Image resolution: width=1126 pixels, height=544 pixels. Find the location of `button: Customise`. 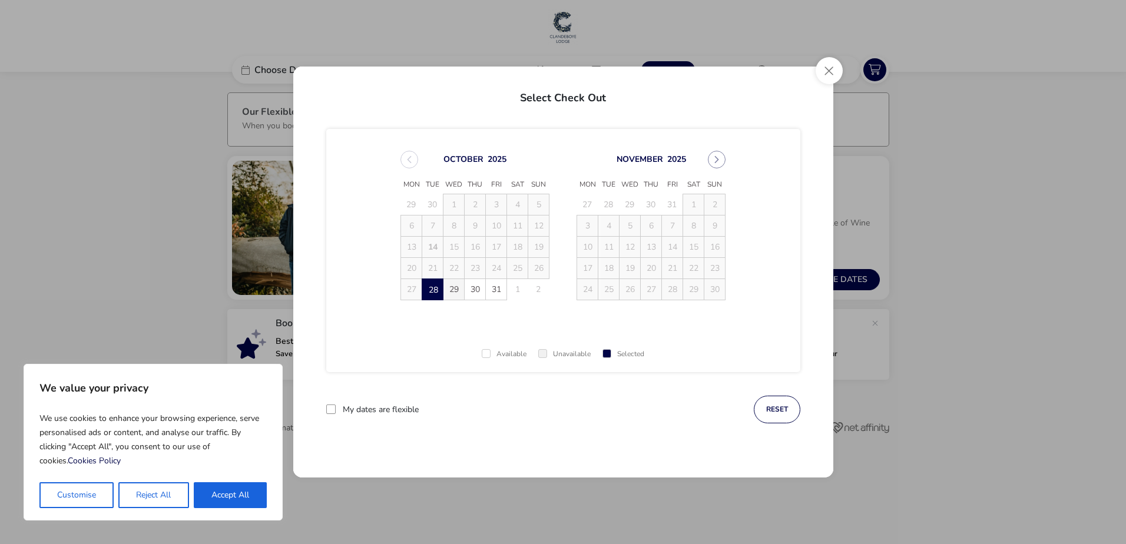

button: Customise is located at coordinates (77, 495).